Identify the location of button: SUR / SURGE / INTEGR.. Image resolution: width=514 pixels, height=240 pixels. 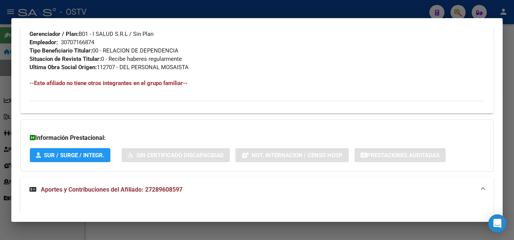
(70, 155).